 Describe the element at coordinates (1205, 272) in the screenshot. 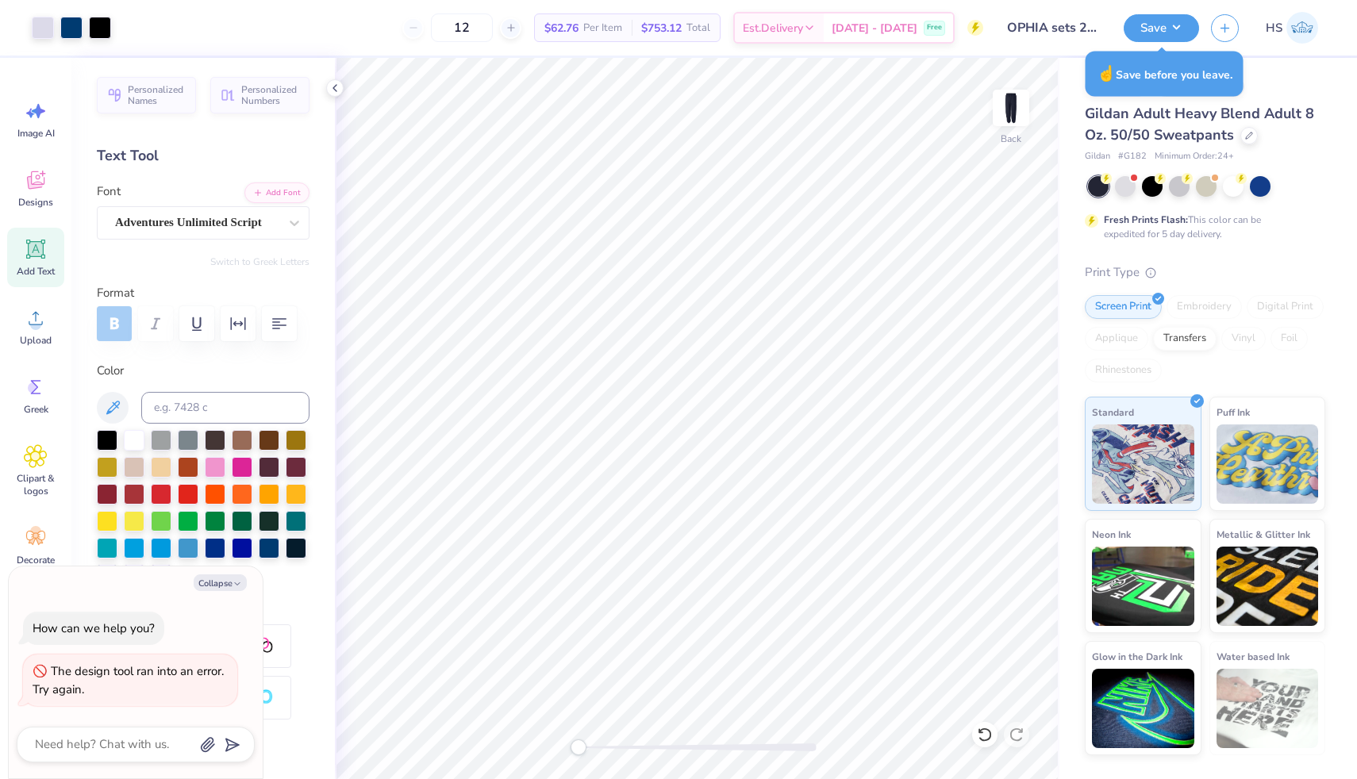

I see `div: Print Type` at that location.